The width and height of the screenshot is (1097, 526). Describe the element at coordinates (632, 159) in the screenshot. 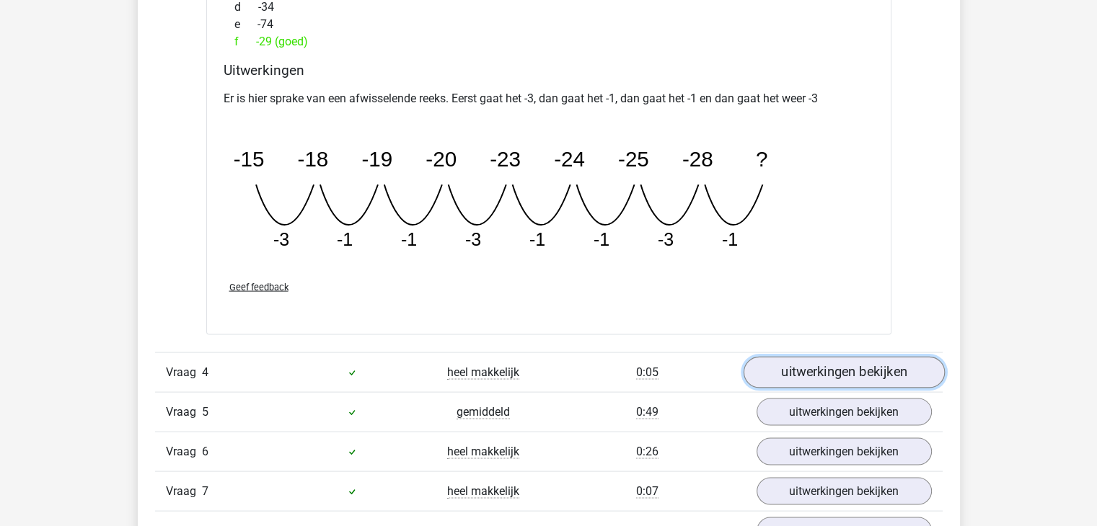

I see `tspan: -25` at that location.